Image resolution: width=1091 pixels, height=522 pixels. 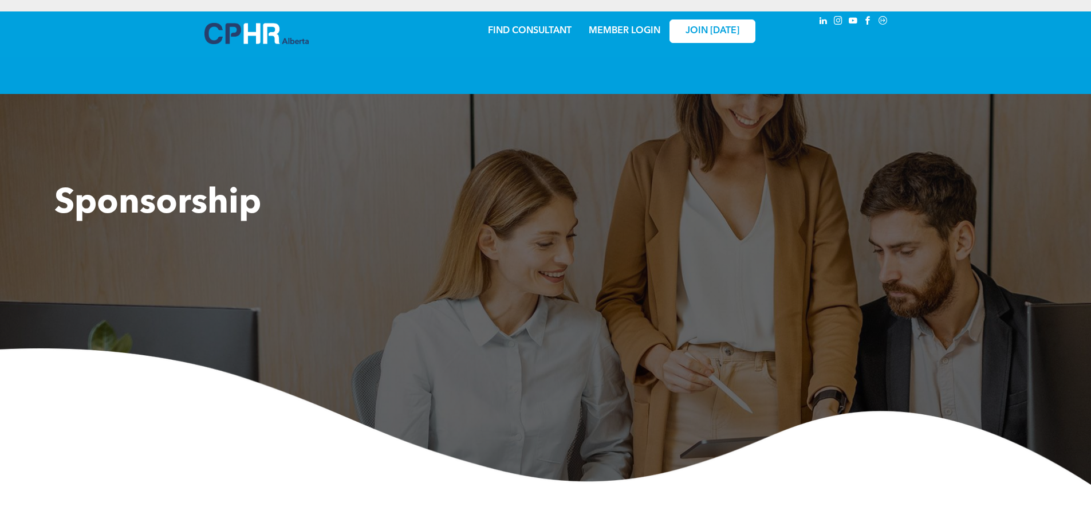 What do you see at coordinates (824, 22) in the screenshot?
I see `a: linkedin` at bounding box center [824, 22].